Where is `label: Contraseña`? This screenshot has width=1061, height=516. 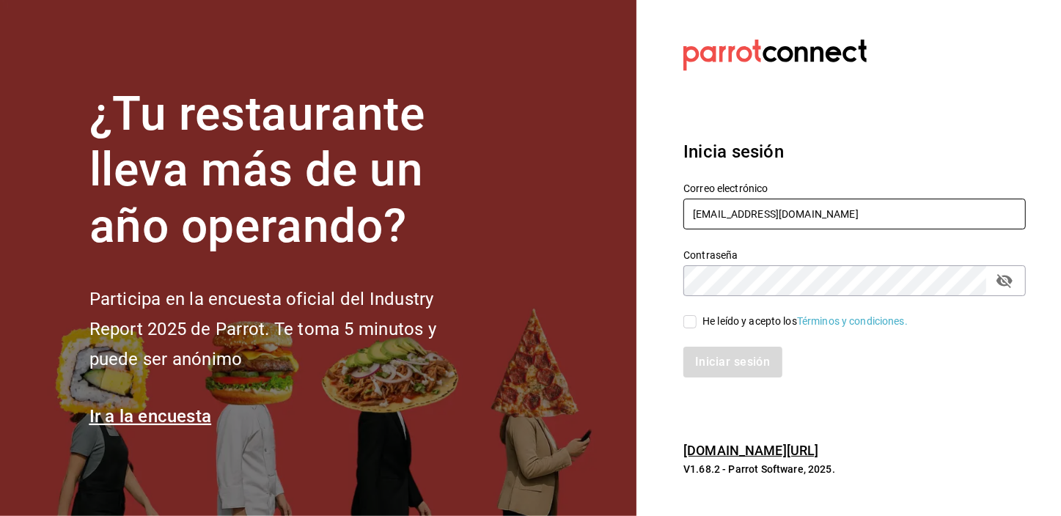
label: Contraseña is located at coordinates (854, 255).